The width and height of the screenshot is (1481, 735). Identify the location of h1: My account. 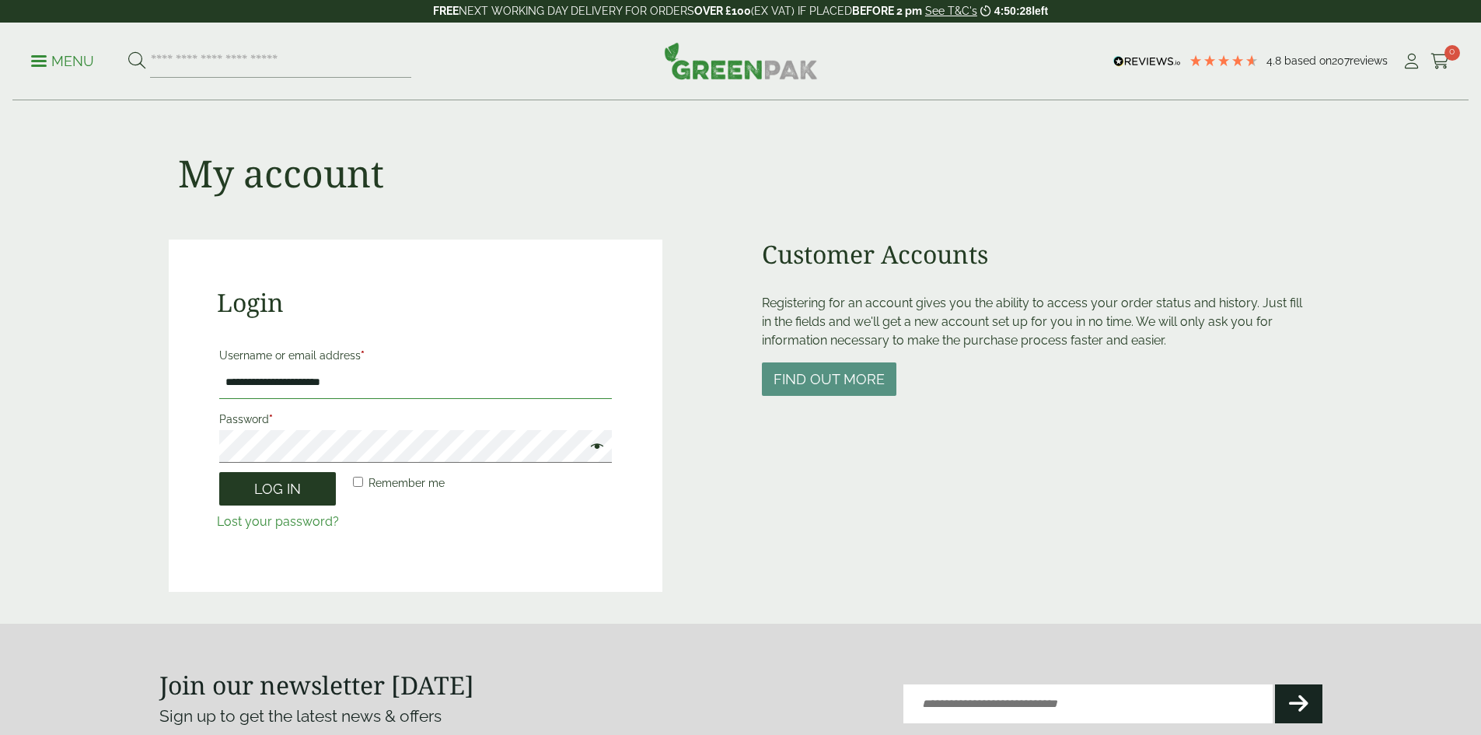
(281, 173).